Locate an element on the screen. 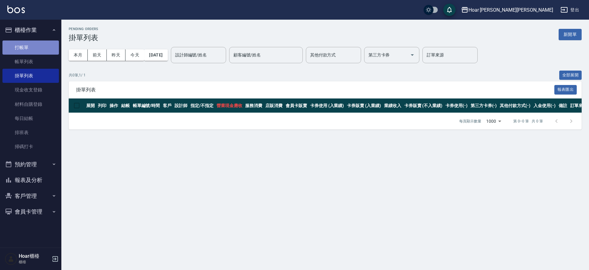 The height and width of the screenshot is (270, 589). th: 入金使用(-) is located at coordinates (545, 106).